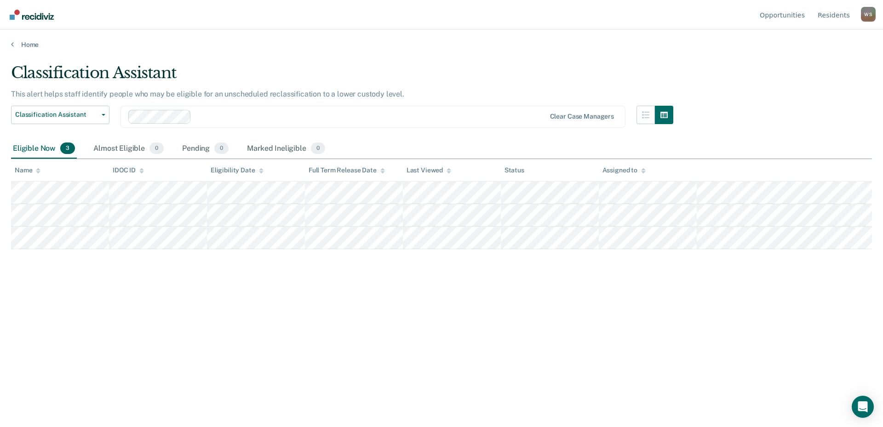 The image size is (883, 427). Describe the element at coordinates (624, 170) in the screenshot. I see `div: Assigned to` at that location.